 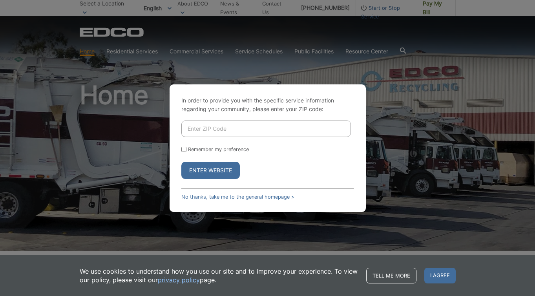 What do you see at coordinates (218, 149) in the screenshot?
I see `label: Remember my preference` at bounding box center [218, 149].